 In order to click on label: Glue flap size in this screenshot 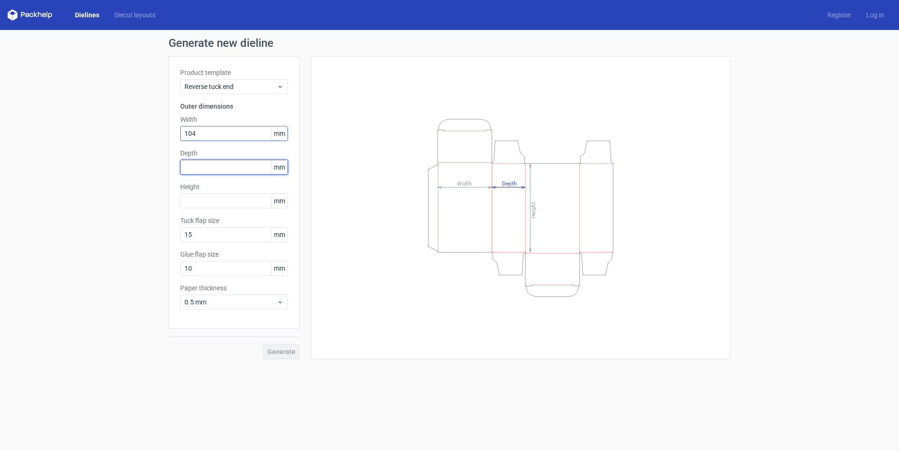, I will do `click(234, 254)`.